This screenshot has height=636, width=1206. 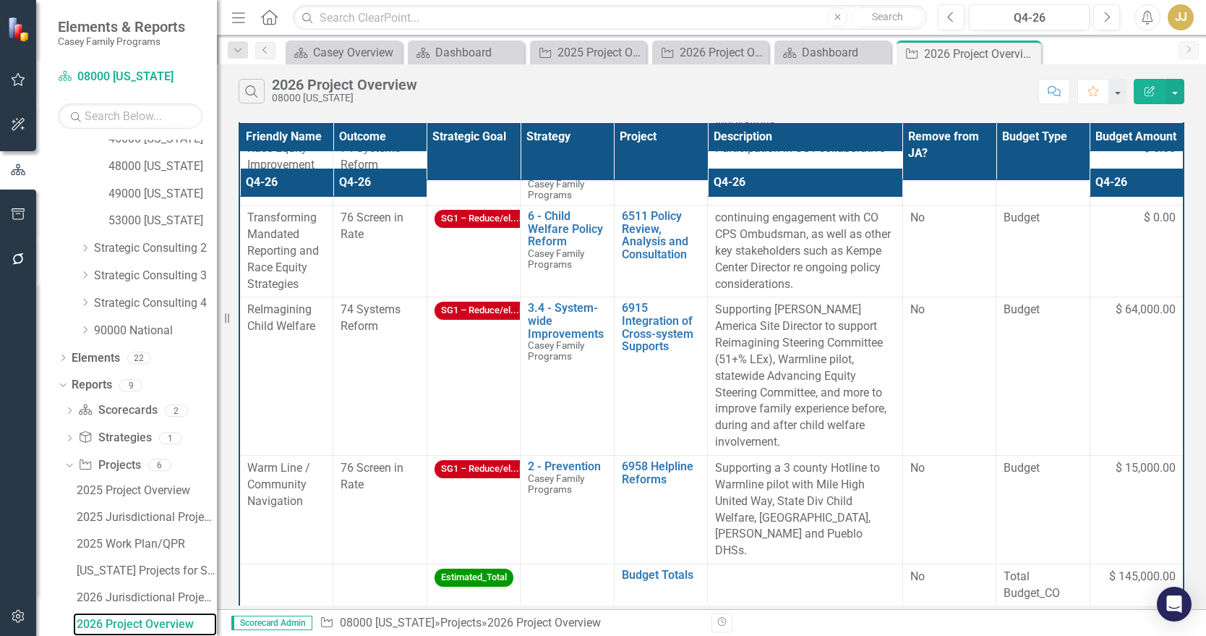 What do you see at coordinates (109, 465) in the screenshot?
I see `a: Projects` at bounding box center [109, 465].